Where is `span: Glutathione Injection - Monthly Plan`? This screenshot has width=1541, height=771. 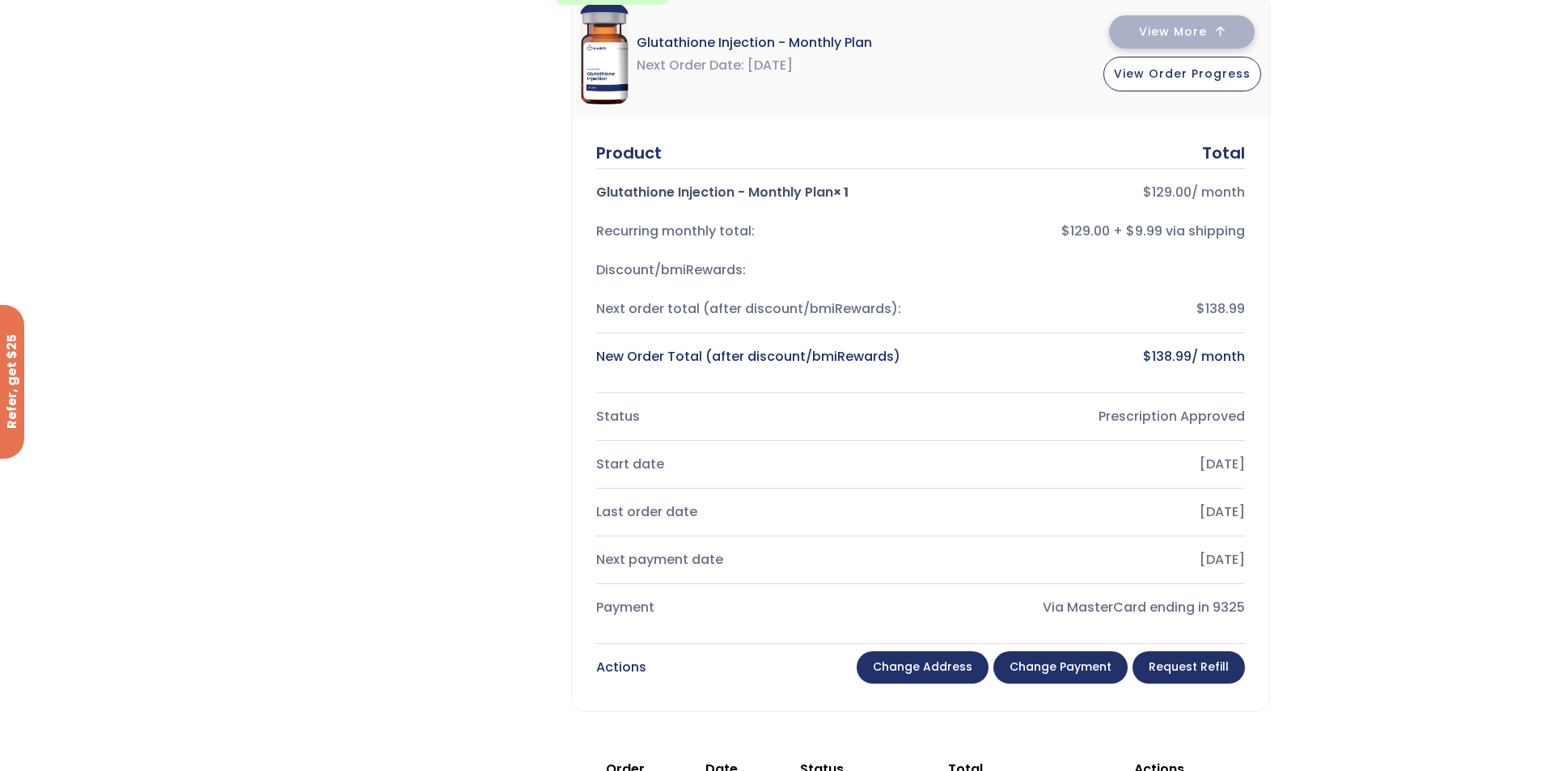
span: Glutathione Injection - Monthly Plan is located at coordinates (754, 43).